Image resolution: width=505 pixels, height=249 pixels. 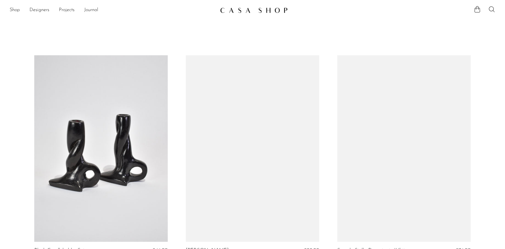 I want to click on a: Journal, so click(x=91, y=10).